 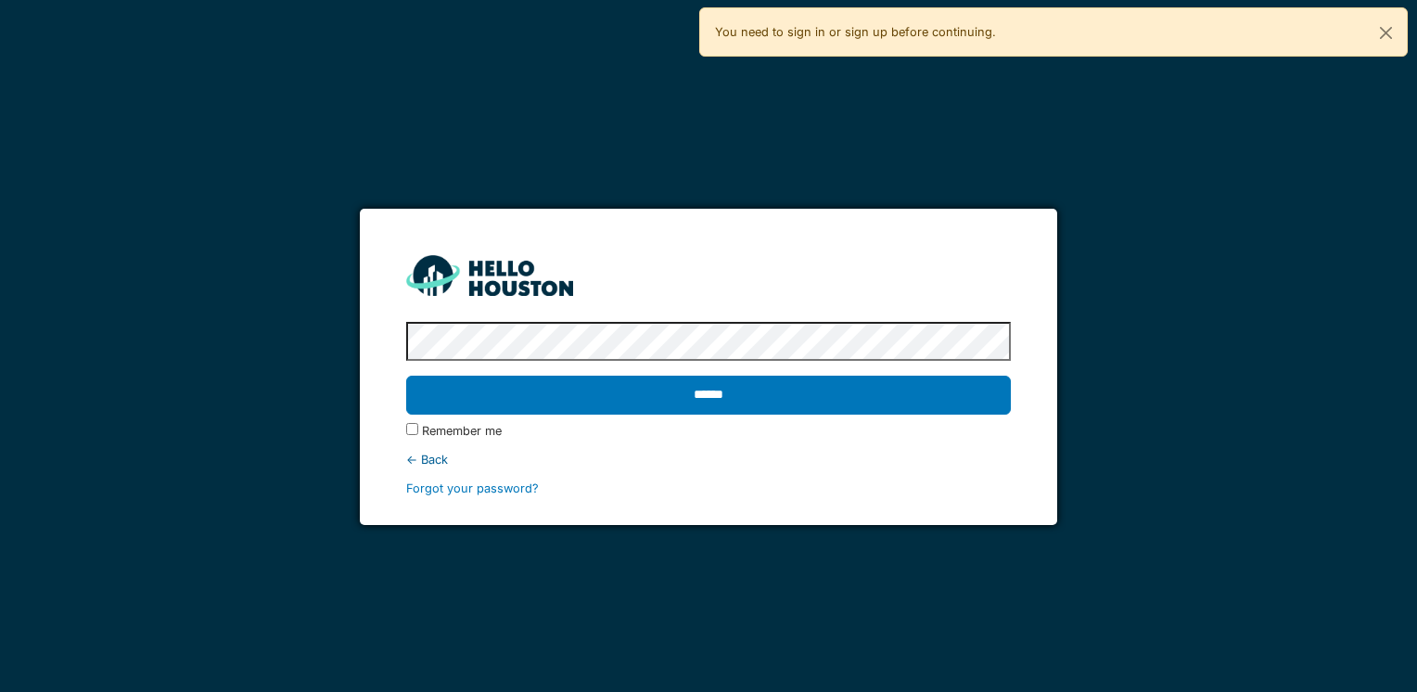 I want to click on button: Close, so click(x=1386, y=32).